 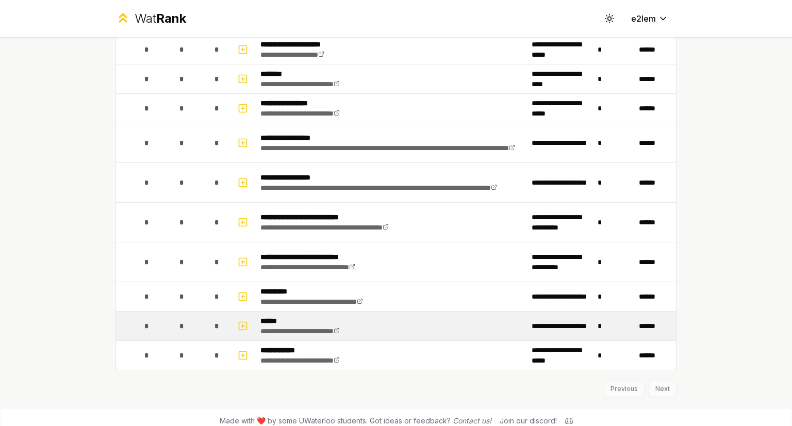 What do you see at coordinates (355, 421) in the screenshot?
I see `span: Made with ❤️ by some UWaterloo students. Got ideas or feedback?` at bounding box center [355, 421].